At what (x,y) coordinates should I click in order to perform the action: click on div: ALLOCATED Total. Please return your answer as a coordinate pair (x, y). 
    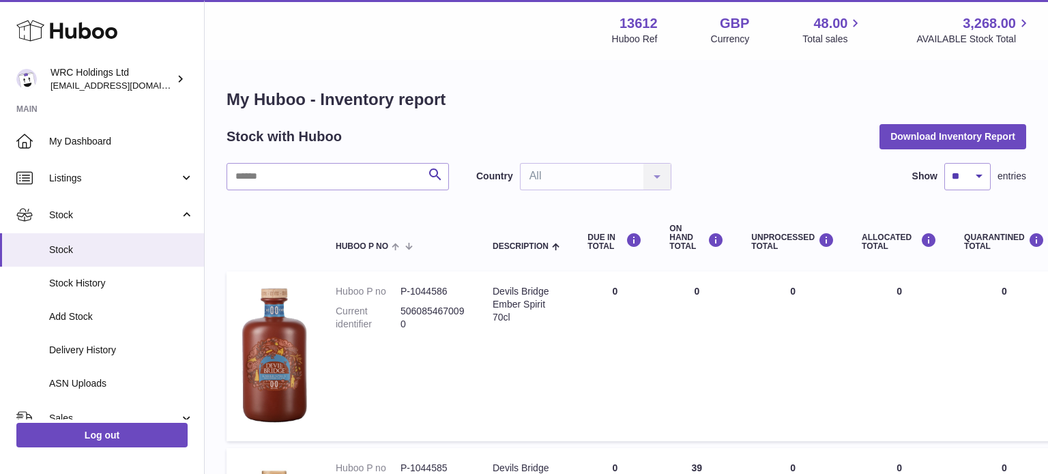
    Looking at the image, I should click on (899, 242).